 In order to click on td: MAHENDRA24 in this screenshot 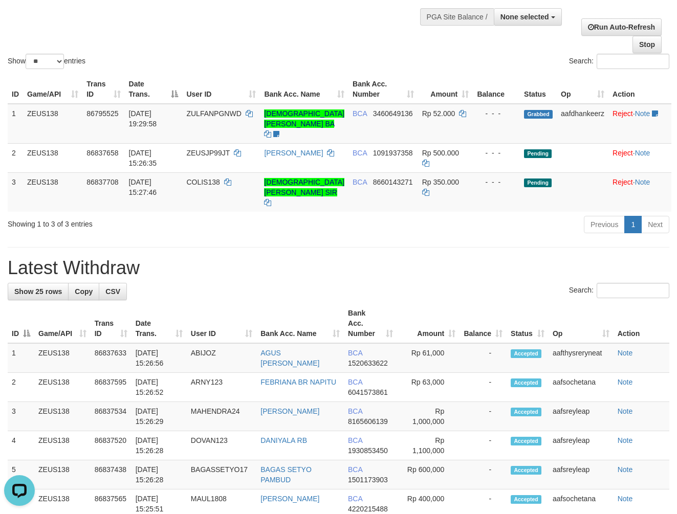, I will do `click(222, 416)`.